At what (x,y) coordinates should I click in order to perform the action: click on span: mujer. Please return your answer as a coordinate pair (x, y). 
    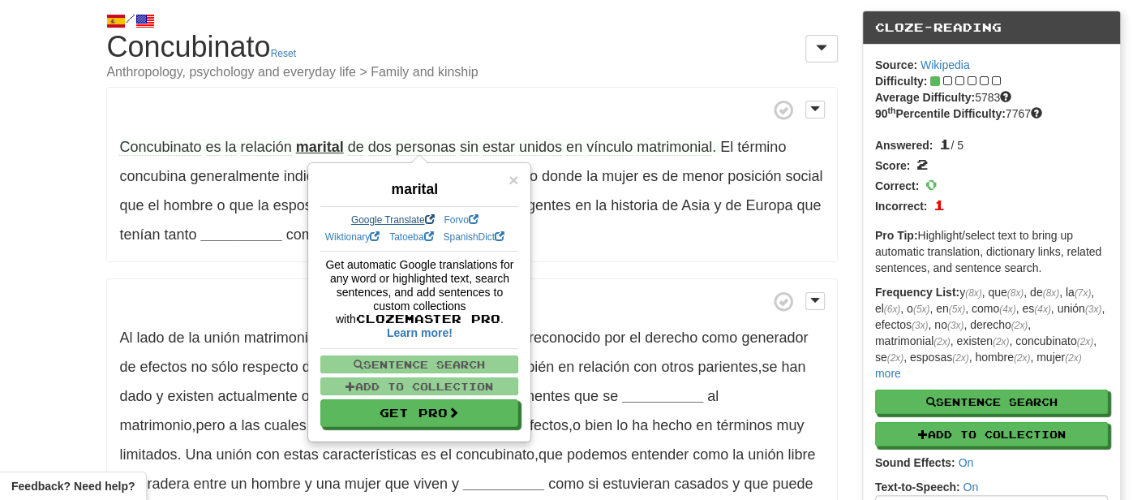
    Looking at the image, I should click on (363, 483).